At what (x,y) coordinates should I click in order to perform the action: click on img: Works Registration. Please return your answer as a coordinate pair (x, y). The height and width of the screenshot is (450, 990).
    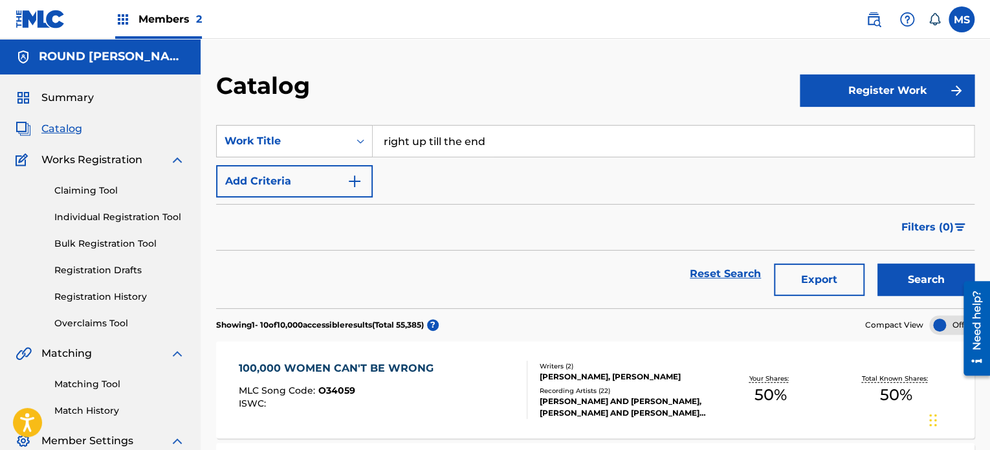
    Looking at the image, I should click on (24, 160).